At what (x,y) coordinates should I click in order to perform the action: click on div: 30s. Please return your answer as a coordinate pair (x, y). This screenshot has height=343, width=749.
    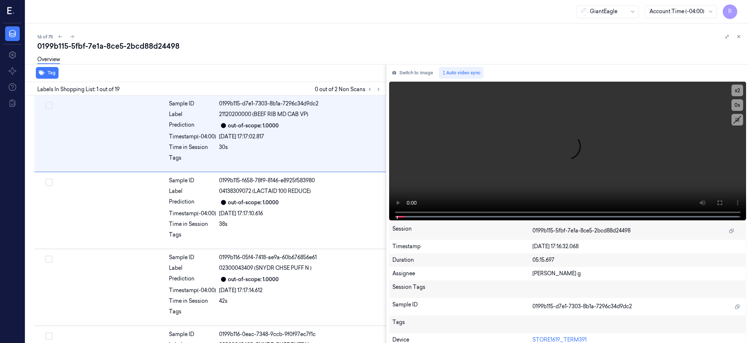
    Looking at the image, I should click on (300, 147).